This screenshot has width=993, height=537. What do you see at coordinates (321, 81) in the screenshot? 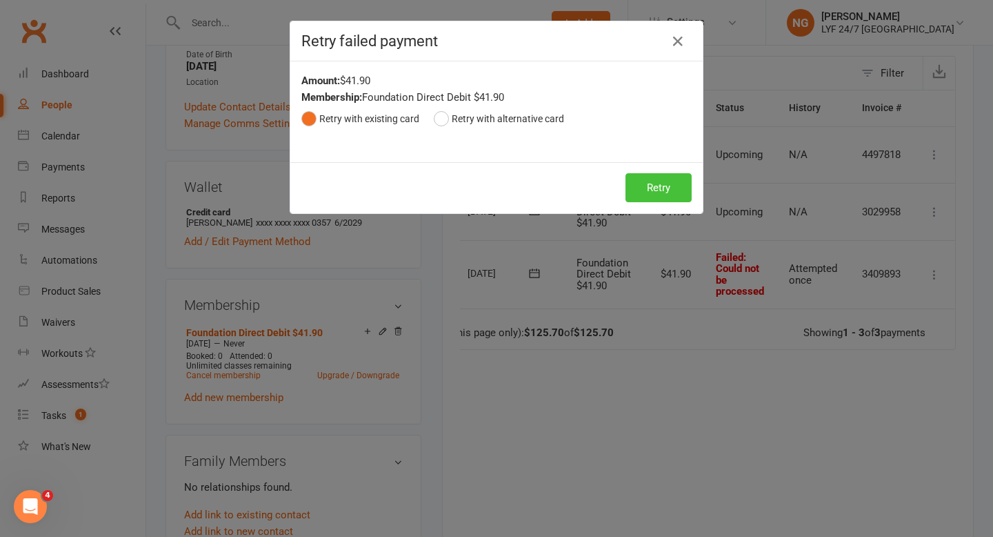
I see `strong: Amount:` at bounding box center [321, 81].